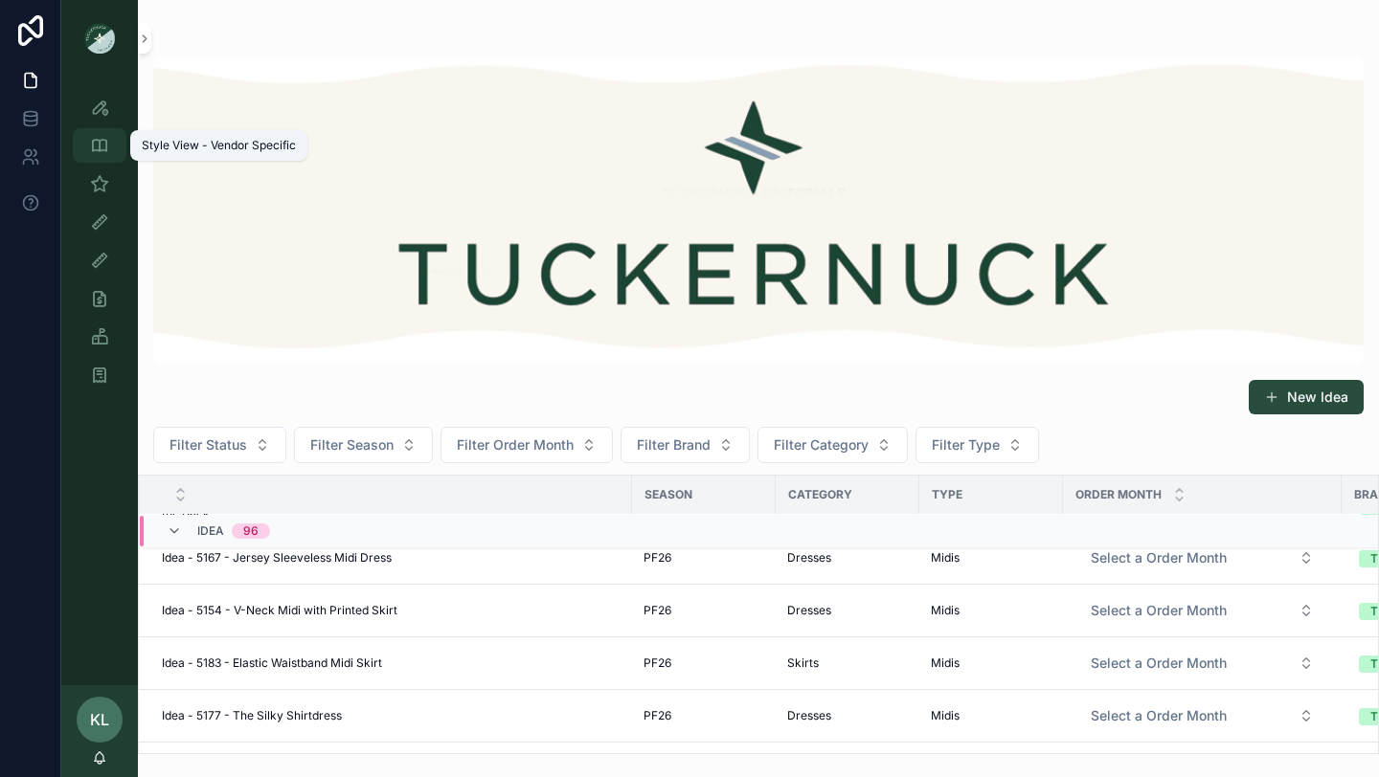 This screenshot has height=777, width=1379. Describe the element at coordinates (100, 720) in the screenshot. I see `span: KL` at that location.